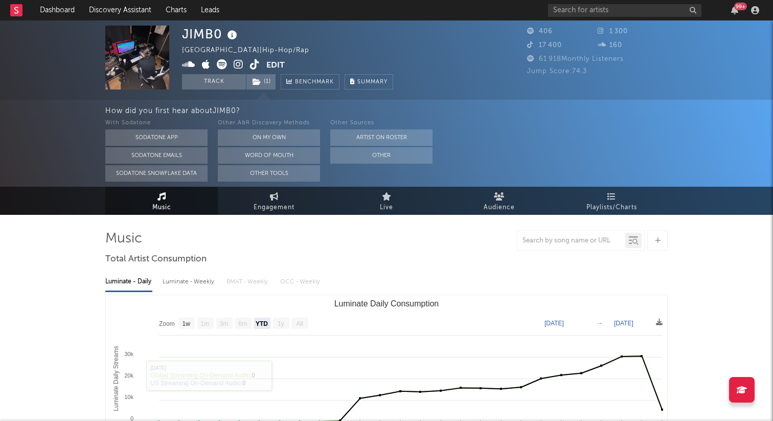 Image resolution: width=773 pixels, height=421 pixels. What do you see at coordinates (156, 123) in the screenshot?
I see `div: With Sodatone` at bounding box center [156, 123].